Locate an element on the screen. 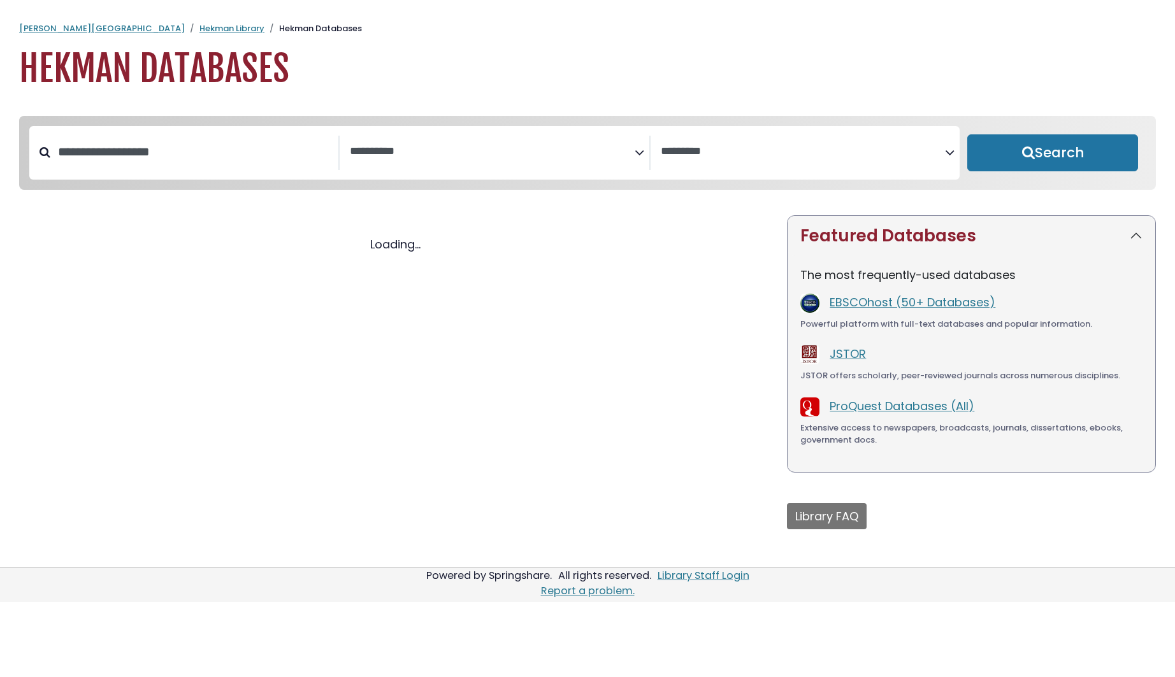 The width and height of the screenshot is (1175, 677). nav: breadcrumb is located at coordinates (587, 29).